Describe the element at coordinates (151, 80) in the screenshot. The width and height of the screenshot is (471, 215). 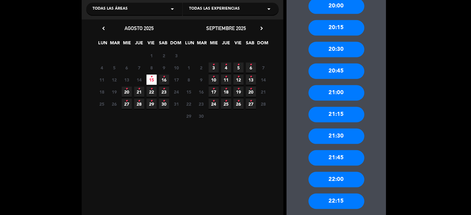
I see `span: 15` at that location.